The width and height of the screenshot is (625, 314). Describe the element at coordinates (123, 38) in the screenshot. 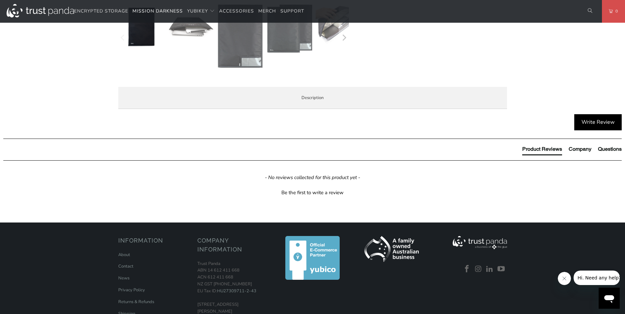

I see `button: Previous` at that location.